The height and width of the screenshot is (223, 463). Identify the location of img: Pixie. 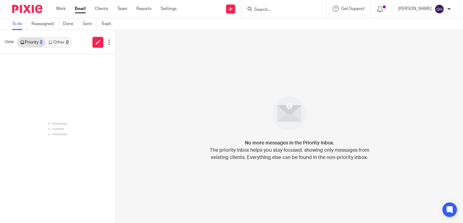
(27, 9).